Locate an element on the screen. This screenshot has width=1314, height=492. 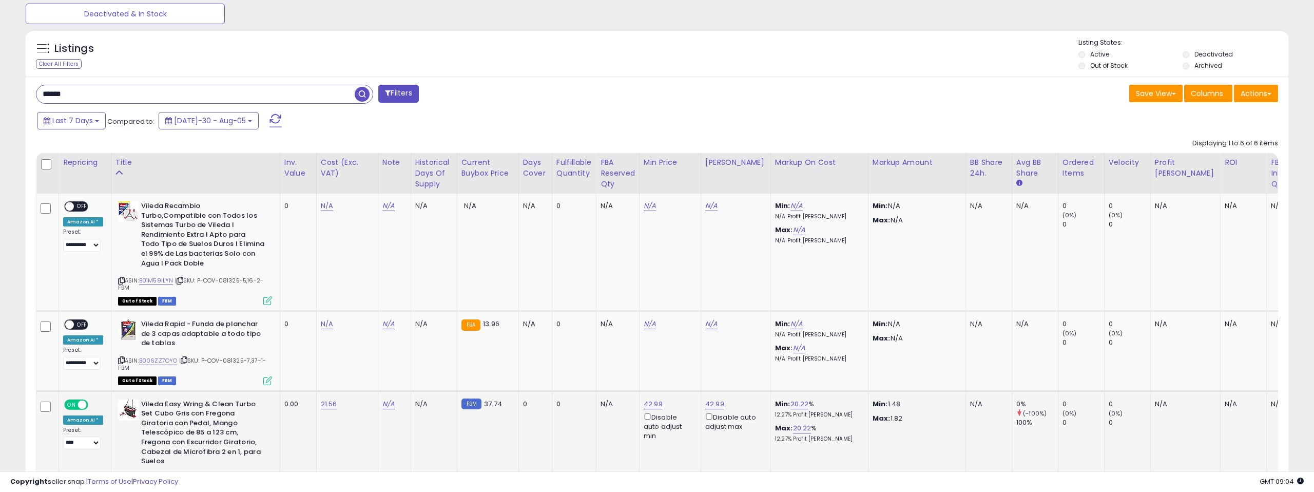
div: Displaying 1 to 6 of 6 items is located at coordinates (1235, 143).